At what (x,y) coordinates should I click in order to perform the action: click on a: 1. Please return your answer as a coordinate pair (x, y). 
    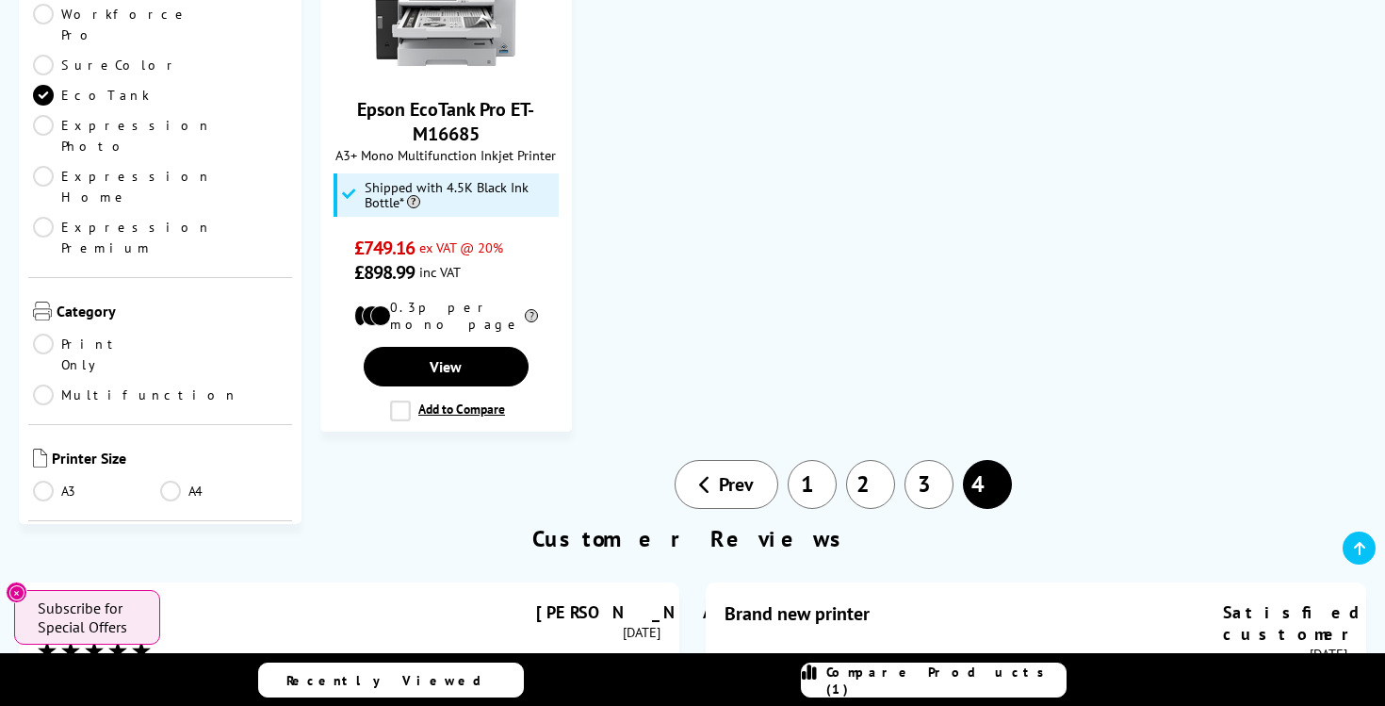
    Looking at the image, I should click on (812, 484).